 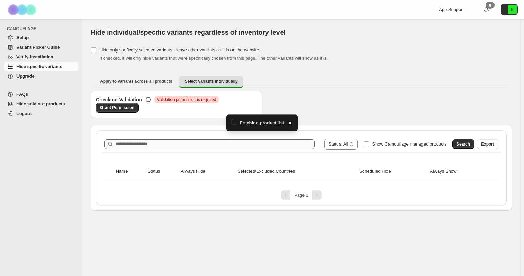 I want to click on th: Name, so click(x=130, y=171).